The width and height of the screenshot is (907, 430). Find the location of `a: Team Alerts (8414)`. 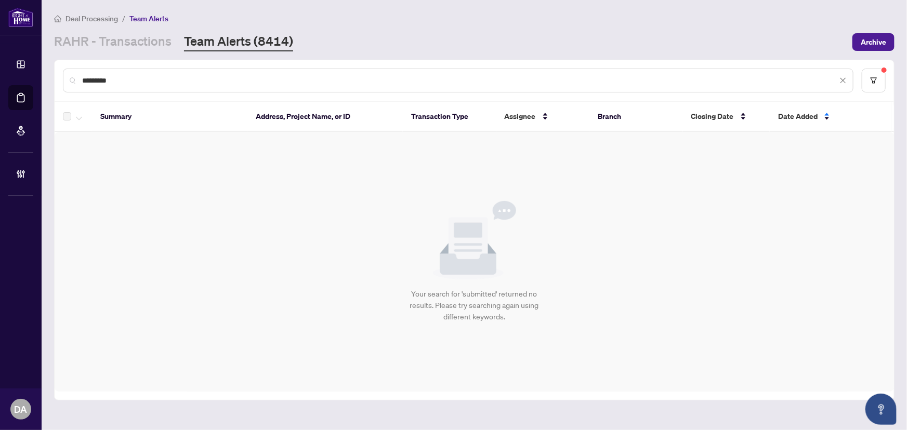

a: Team Alerts (8414) is located at coordinates (239, 42).